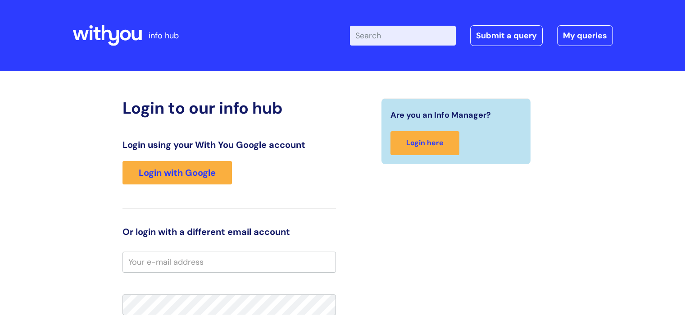 This screenshot has width=685, height=317. I want to click on h2: Login to our info hub, so click(229, 108).